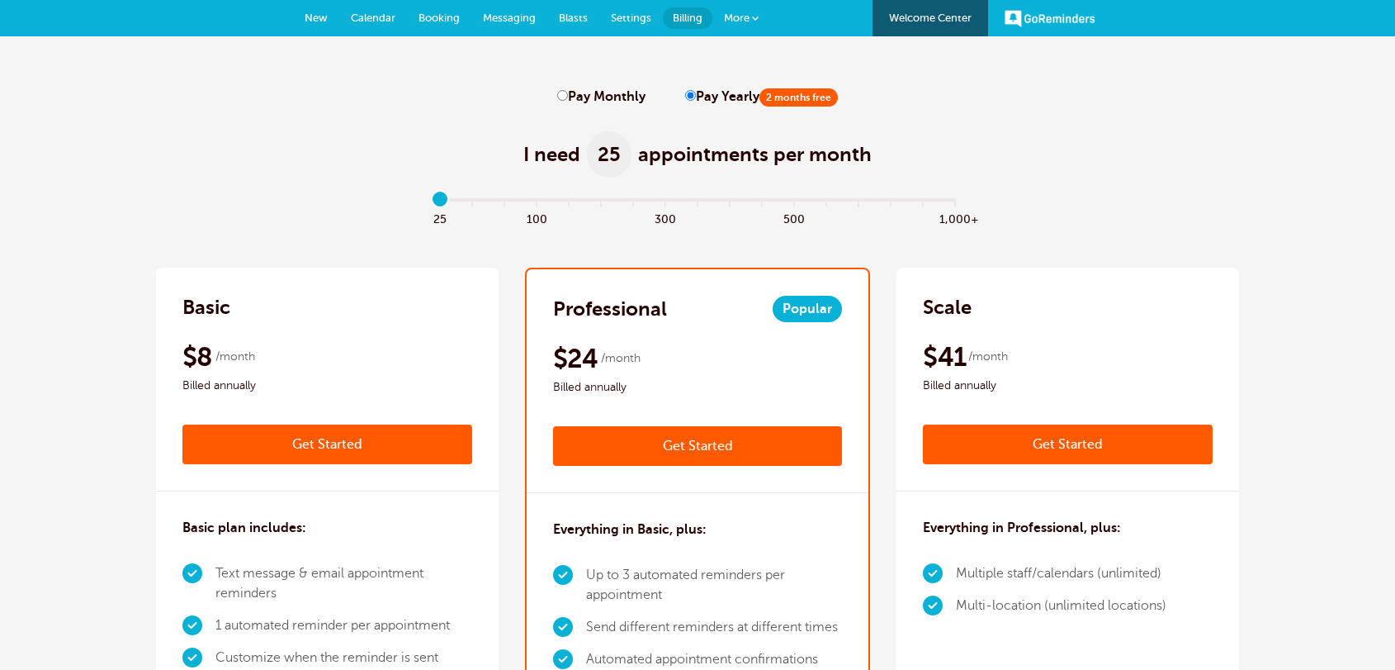 Image resolution: width=1395 pixels, height=670 pixels. Describe the element at coordinates (562, 95) in the screenshot. I see `input: Pay Monthly` at that location.